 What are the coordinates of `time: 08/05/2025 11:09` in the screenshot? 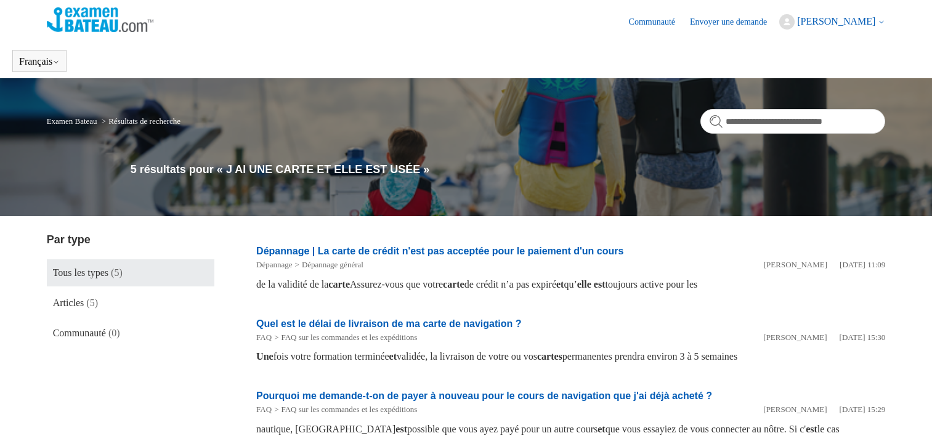 It's located at (863, 264).